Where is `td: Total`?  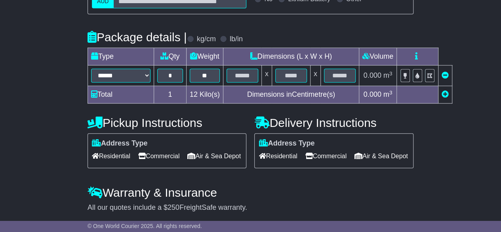 td: Total is located at coordinates (120, 95).